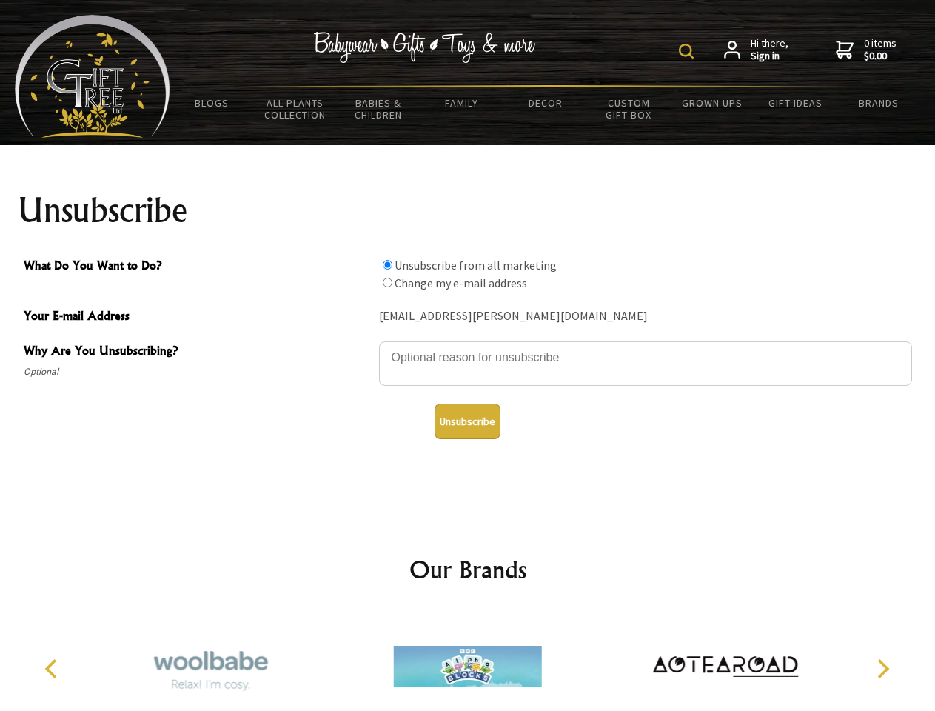  I want to click on a: Grown Ups, so click(711, 103).